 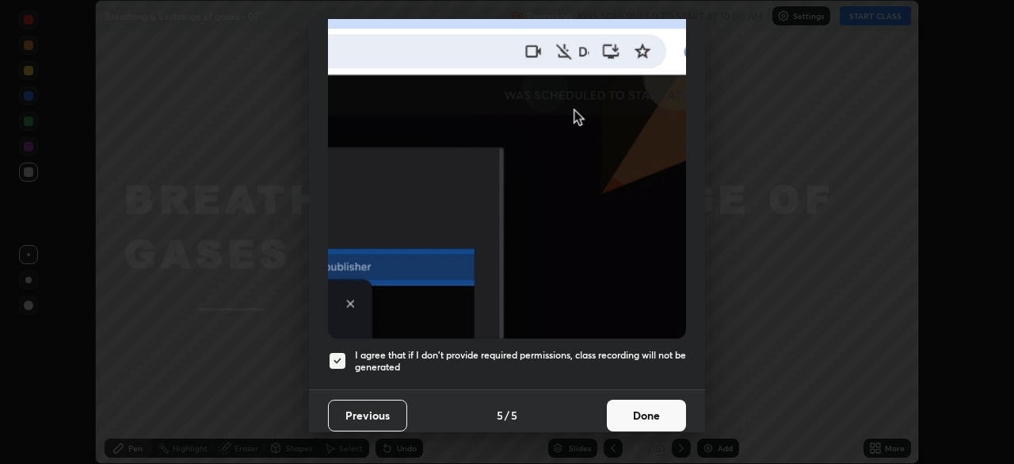 What do you see at coordinates (368, 415) in the screenshot?
I see `button: Previous` at bounding box center [368, 415].